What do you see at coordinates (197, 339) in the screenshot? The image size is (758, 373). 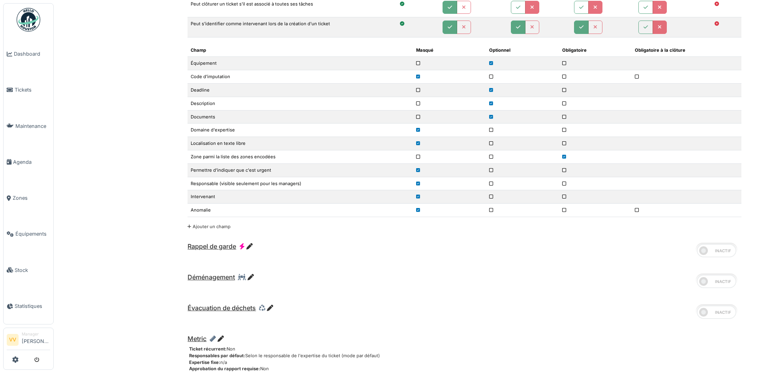 I see `span: Metric` at bounding box center [197, 339].